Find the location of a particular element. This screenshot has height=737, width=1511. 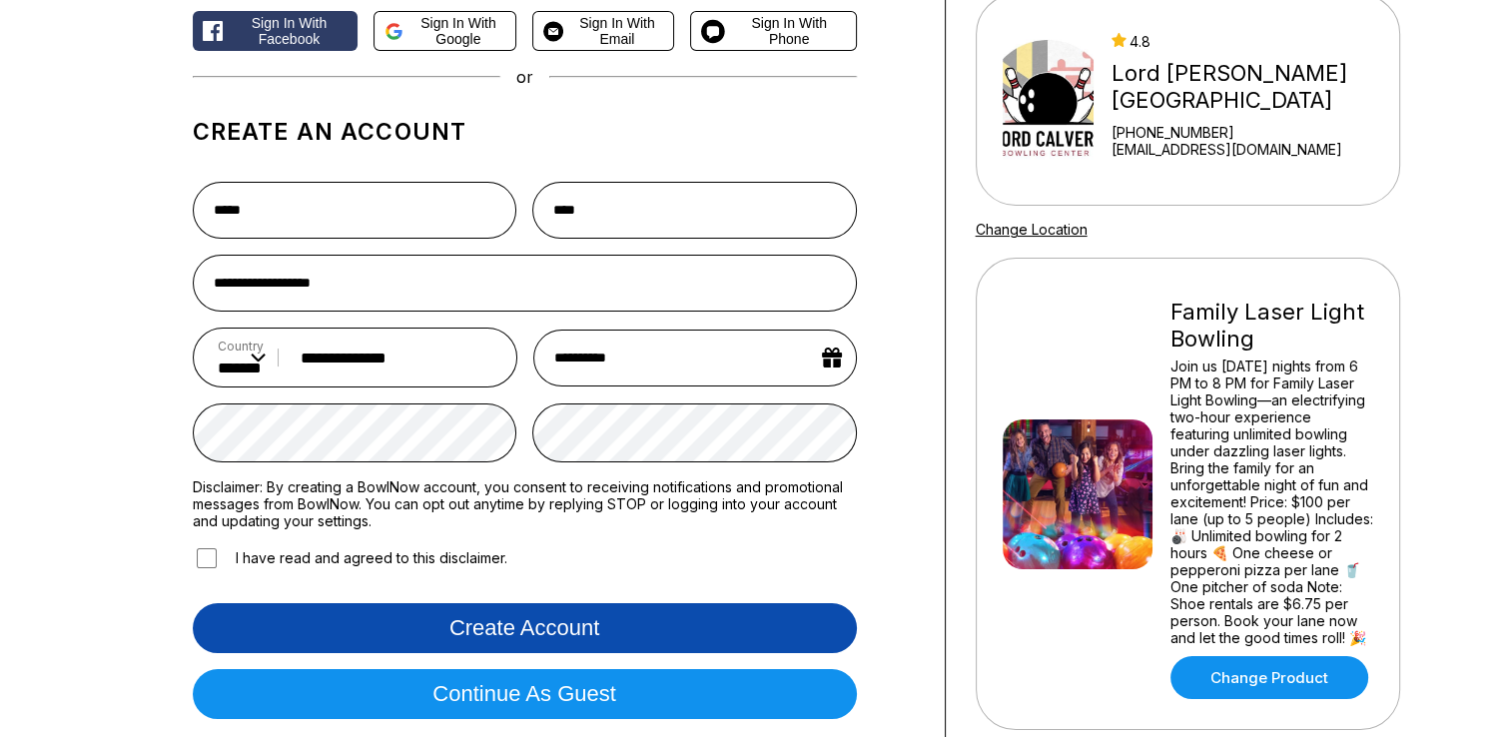

img: Family Laser Light Bowling is located at coordinates (1077, 494).